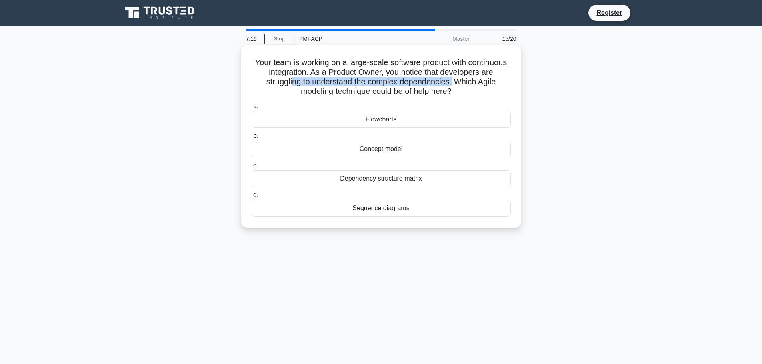 This screenshot has height=364, width=762. What do you see at coordinates (381, 77) in the screenshot?
I see `h5: Your team is working on a large-scale software product with continuous integration. As a Product ...` at bounding box center [381, 77].